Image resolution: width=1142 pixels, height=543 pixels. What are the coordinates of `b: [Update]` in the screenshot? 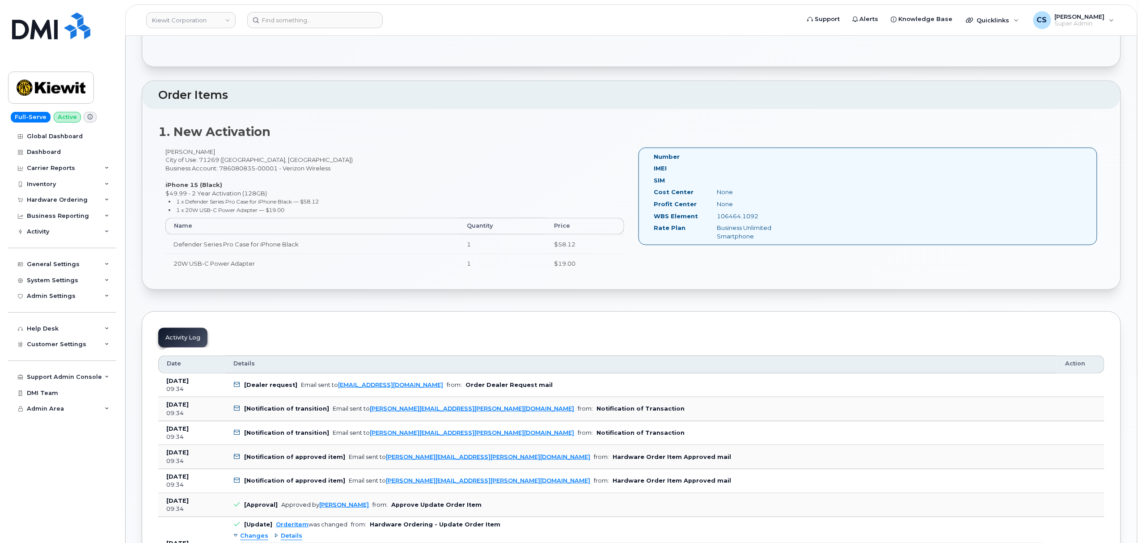 It's located at (258, 524).